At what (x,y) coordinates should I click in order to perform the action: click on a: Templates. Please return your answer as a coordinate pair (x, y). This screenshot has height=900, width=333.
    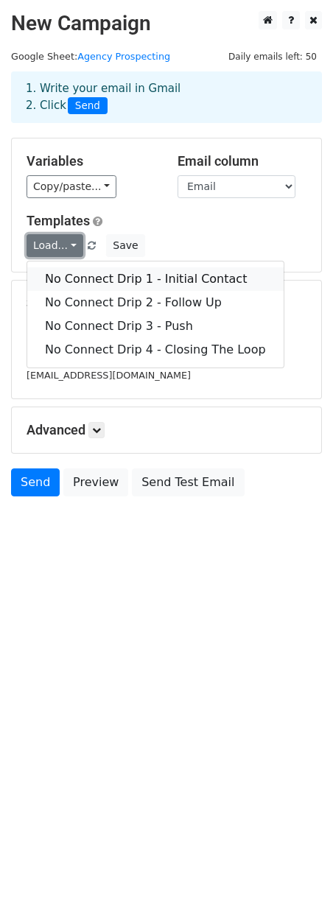
    Looking at the image, I should click on (58, 220).